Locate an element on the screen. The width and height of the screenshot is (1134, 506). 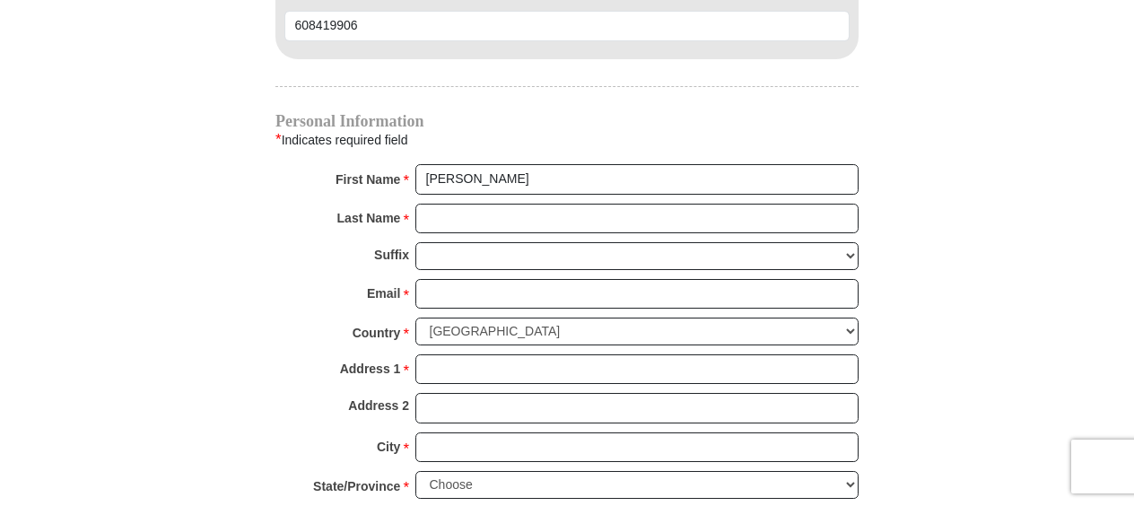
div: Indicates required field is located at coordinates (567, 140).